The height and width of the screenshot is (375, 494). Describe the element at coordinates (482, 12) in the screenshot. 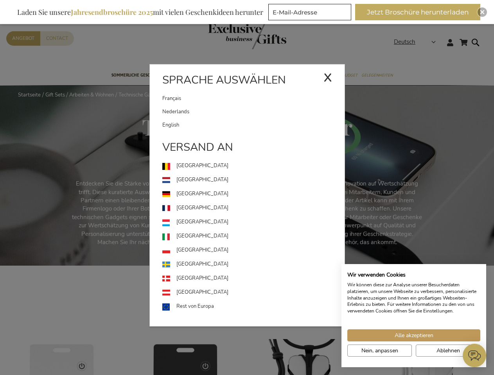

I see `img: Close` at that location.